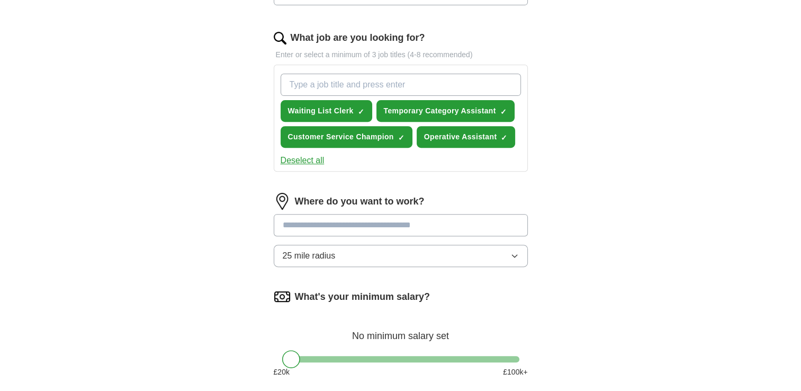 The height and width of the screenshot is (391, 801). I want to click on label: What job are you looking for?, so click(358, 38).